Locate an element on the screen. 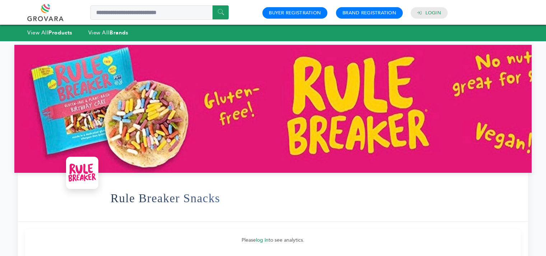 This screenshot has width=546, height=256. strong: Brands is located at coordinates (119, 33).